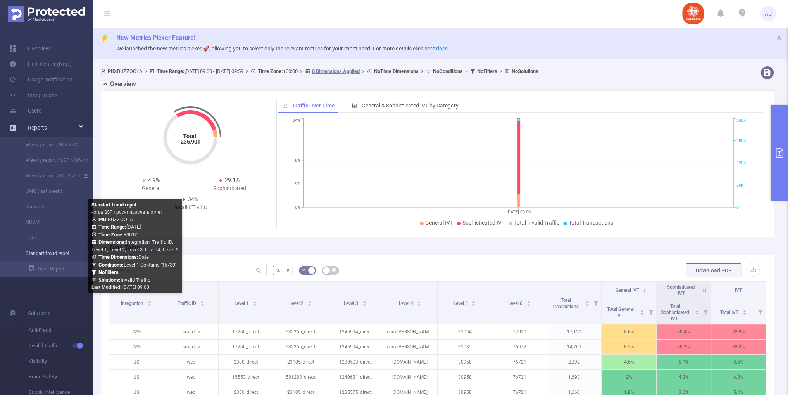 Image resolution: width=788 pixels, height=395 pixels. Describe the element at coordinates (156, 38) in the screenshot. I see `span: New Metrics Picker Feature!` at that location.